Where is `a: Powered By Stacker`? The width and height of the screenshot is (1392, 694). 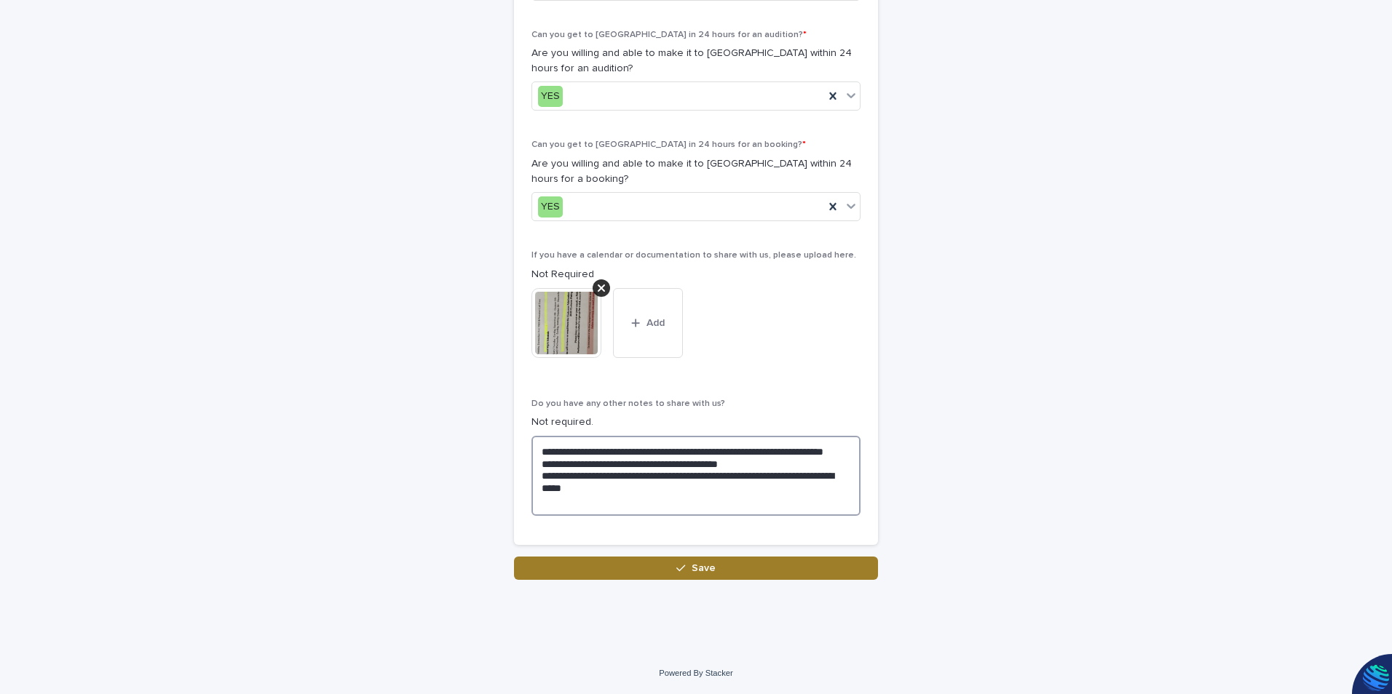
a: Powered By Stacker is located at coordinates (695, 673).